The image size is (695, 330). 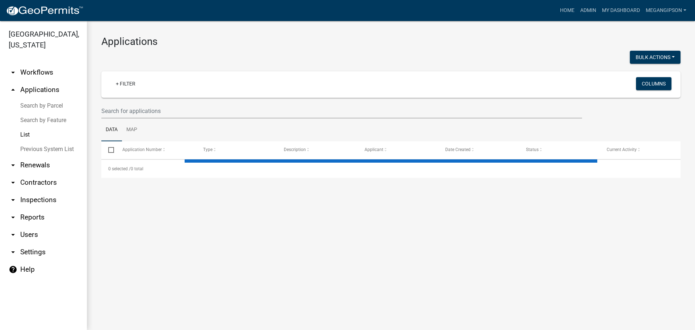 I want to click on i: arrow_drop_up, so click(x=13, y=90).